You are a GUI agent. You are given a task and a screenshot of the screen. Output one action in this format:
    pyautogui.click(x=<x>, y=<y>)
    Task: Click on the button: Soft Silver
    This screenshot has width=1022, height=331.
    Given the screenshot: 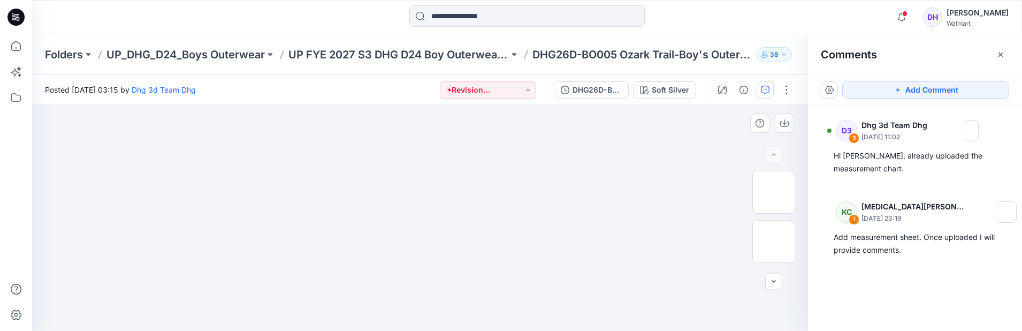 What is the action you would take?
    pyautogui.click(x=665, y=90)
    